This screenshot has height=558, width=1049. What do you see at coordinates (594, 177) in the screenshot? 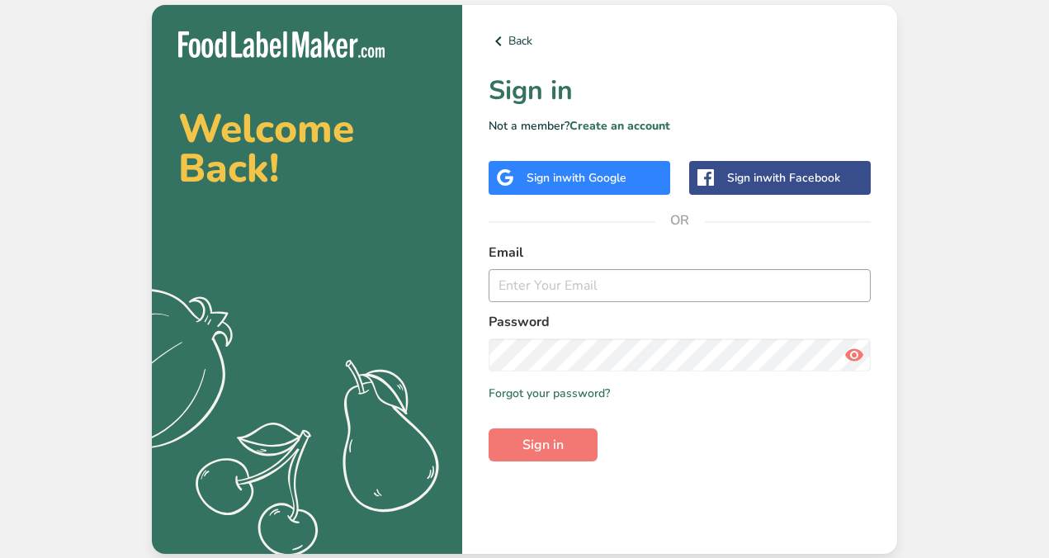
I see `span: with Google` at bounding box center [594, 177].